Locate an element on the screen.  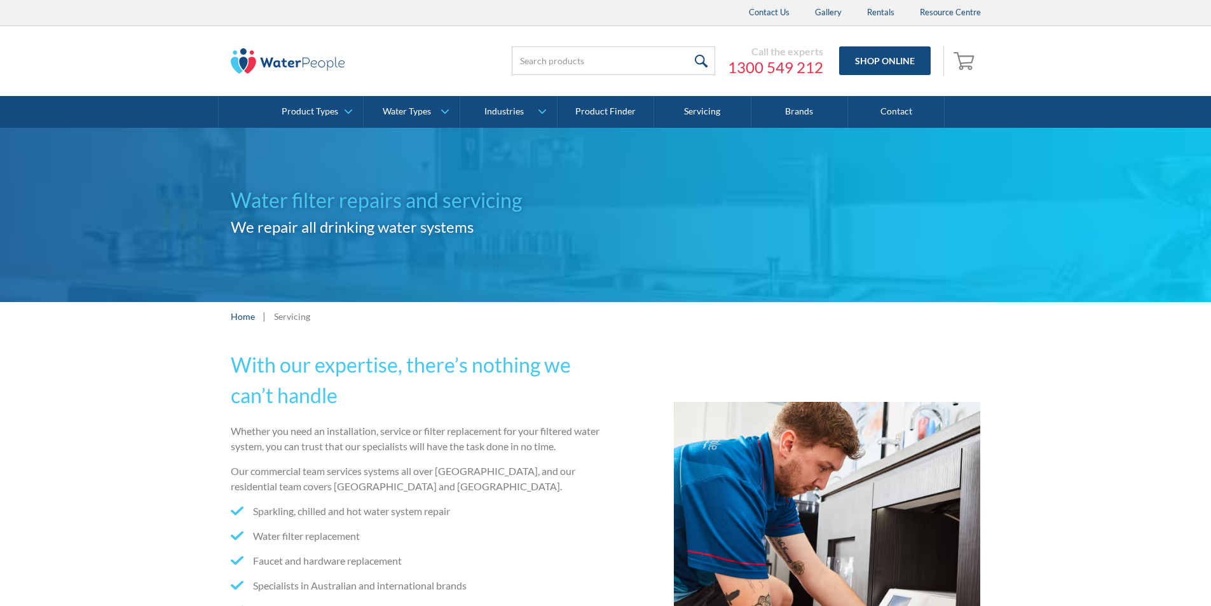
a: 1300 549 212 is located at coordinates (776, 67).